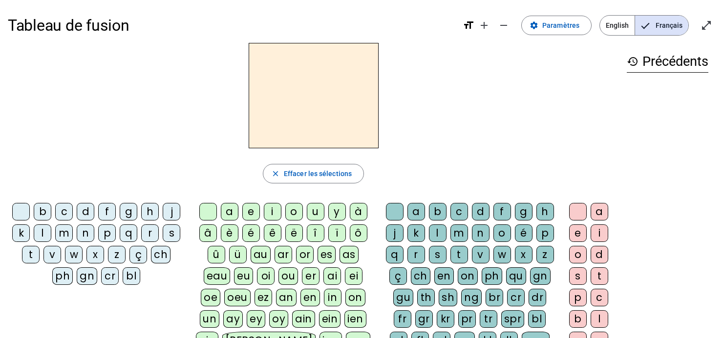  Describe the element at coordinates (492, 276) in the screenshot. I see `div: ph` at that location.